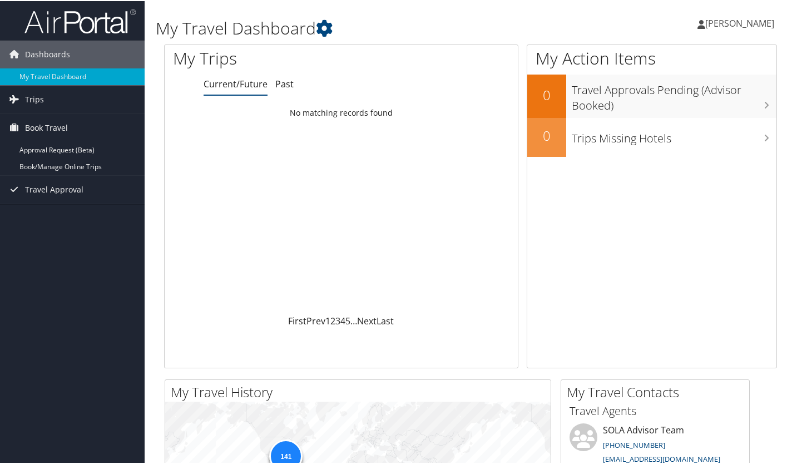  Describe the element at coordinates (652, 95) in the screenshot. I see `a: 0Travel Approvals Pending (Advisor Booked)` at that location.